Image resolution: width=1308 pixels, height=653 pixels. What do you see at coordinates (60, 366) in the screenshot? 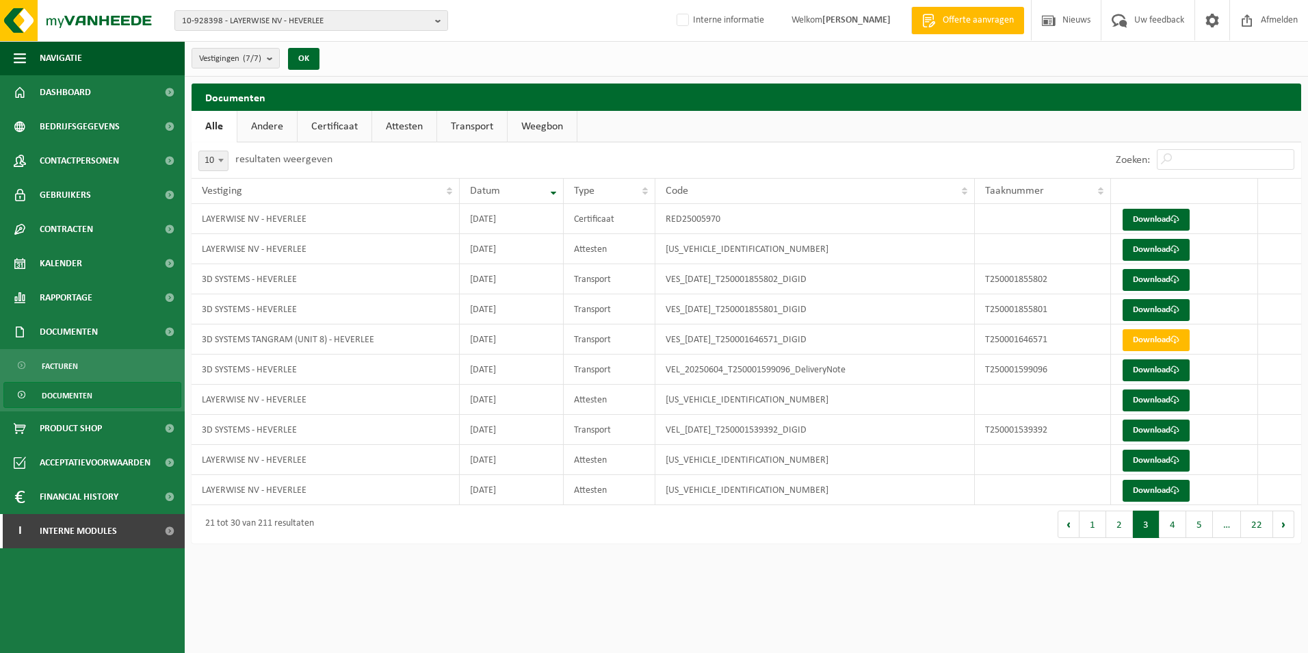
I see `span: Facturen` at bounding box center [60, 366].